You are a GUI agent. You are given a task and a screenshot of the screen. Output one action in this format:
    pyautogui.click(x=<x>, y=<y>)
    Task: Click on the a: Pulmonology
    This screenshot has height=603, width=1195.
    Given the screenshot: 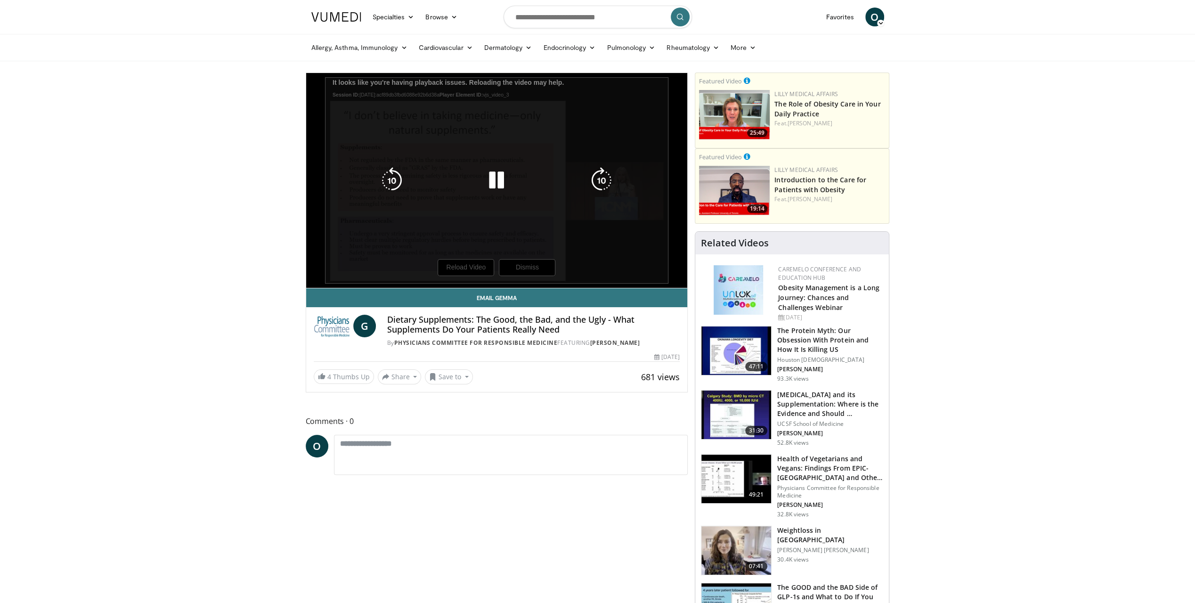 What is the action you would take?
    pyautogui.click(x=631, y=48)
    